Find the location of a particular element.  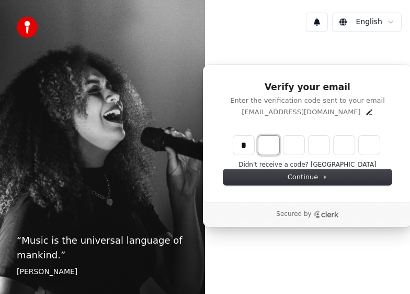

p: “ Music is the universal language of mankind. ” is located at coordinates (103, 248).